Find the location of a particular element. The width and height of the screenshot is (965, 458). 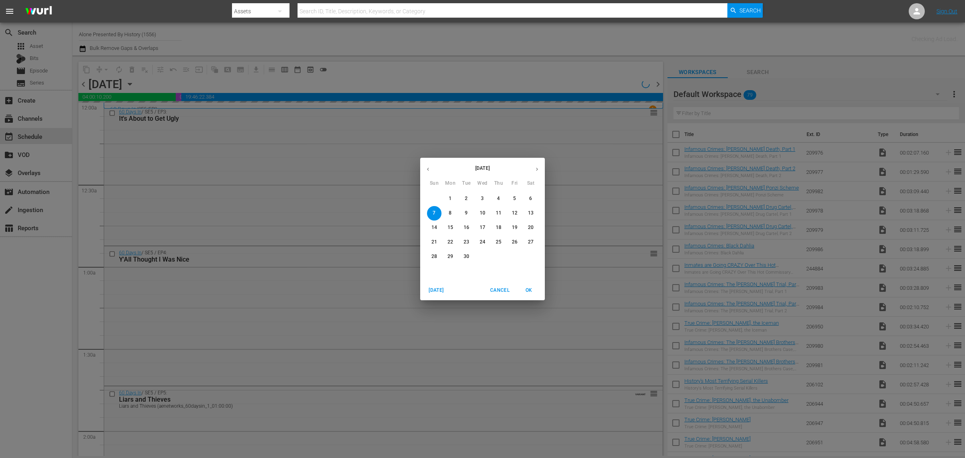

span: Search is located at coordinates (750, 10).